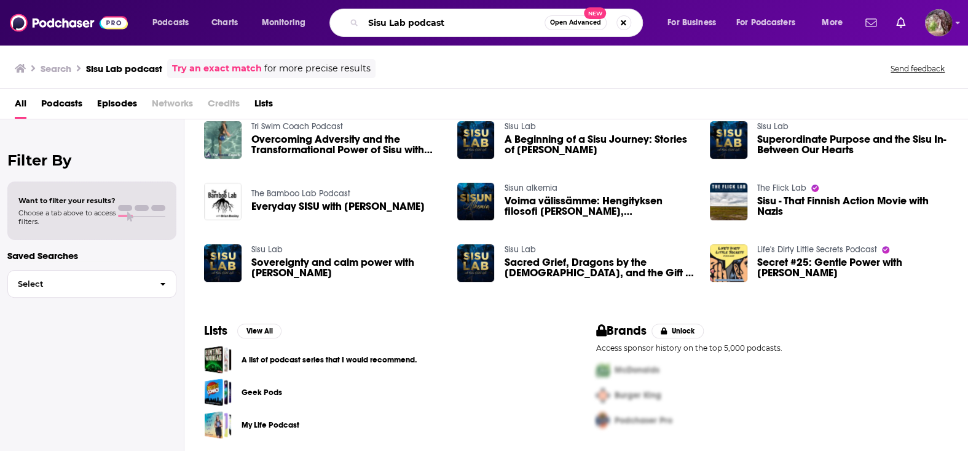 Image resolution: width=968 pixels, height=451 pixels. Describe the element at coordinates (264, 106) in the screenshot. I see `a: Lists` at that location.